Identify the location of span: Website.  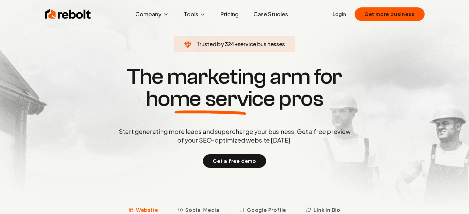
(147, 210).